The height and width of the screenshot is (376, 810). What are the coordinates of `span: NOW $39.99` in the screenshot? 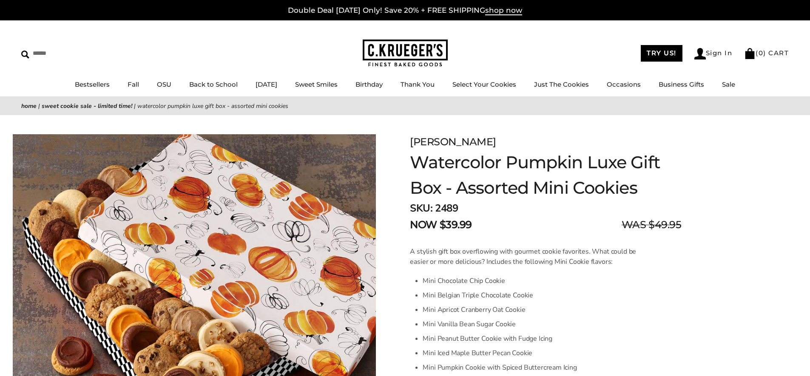 It's located at (440, 225).